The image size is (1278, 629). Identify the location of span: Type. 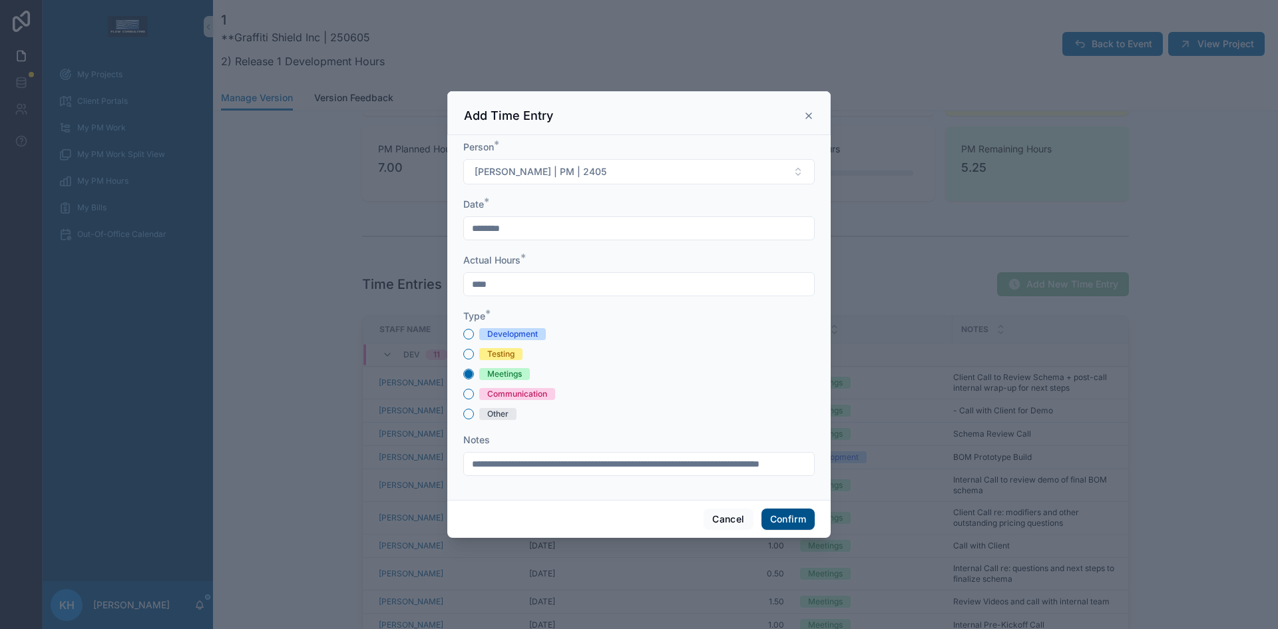
(474, 316).